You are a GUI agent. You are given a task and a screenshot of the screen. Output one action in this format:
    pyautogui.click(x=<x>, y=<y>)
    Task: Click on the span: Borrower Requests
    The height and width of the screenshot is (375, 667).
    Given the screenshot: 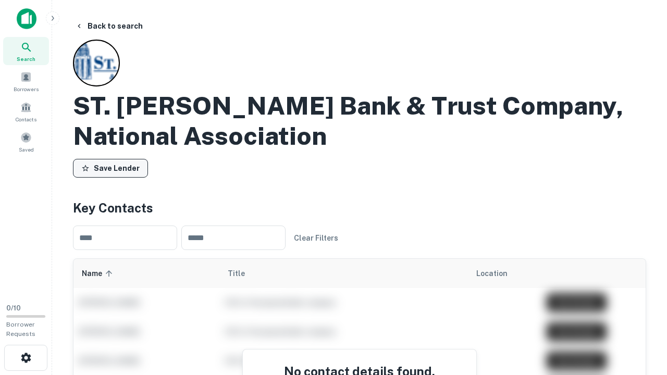 What is the action you would take?
    pyautogui.click(x=21, y=329)
    